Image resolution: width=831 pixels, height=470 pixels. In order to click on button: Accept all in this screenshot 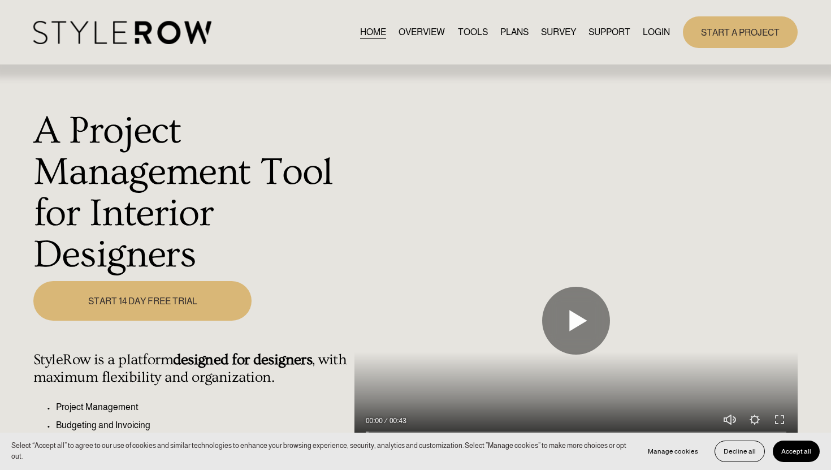, I will do `click(796, 451)`.